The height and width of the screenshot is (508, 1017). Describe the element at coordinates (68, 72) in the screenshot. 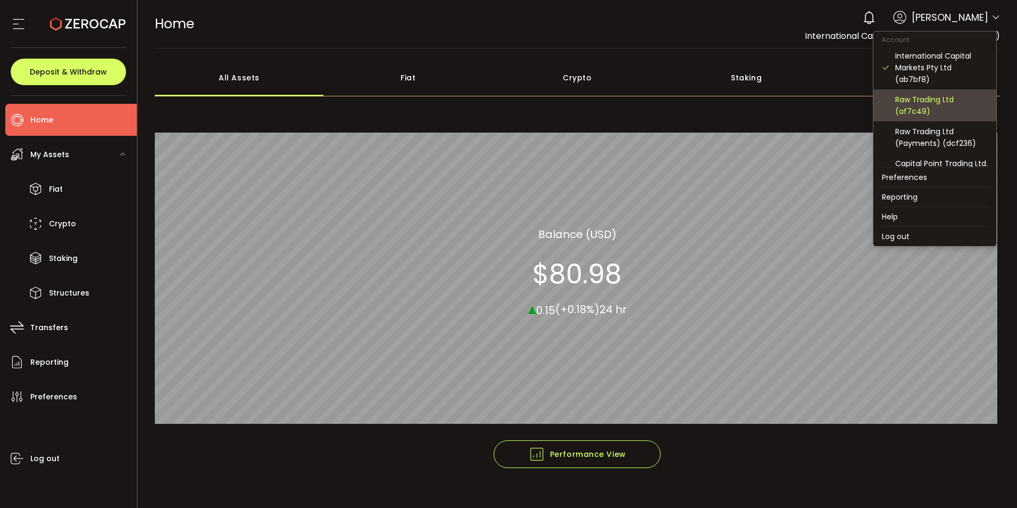

I see `span: Deposit & Withdraw` at that location.